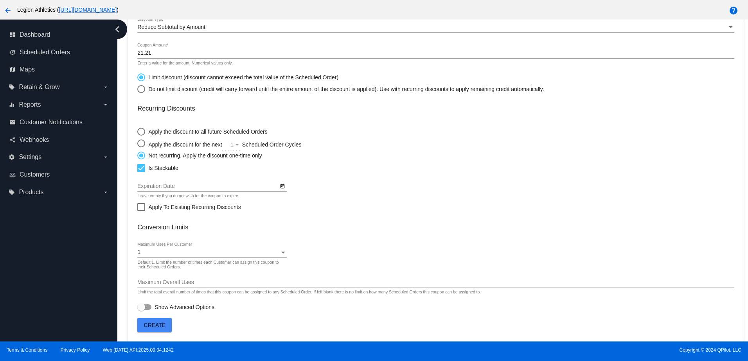 The width and height of the screenshot is (748, 361). I want to click on span: Dashboard, so click(35, 35).